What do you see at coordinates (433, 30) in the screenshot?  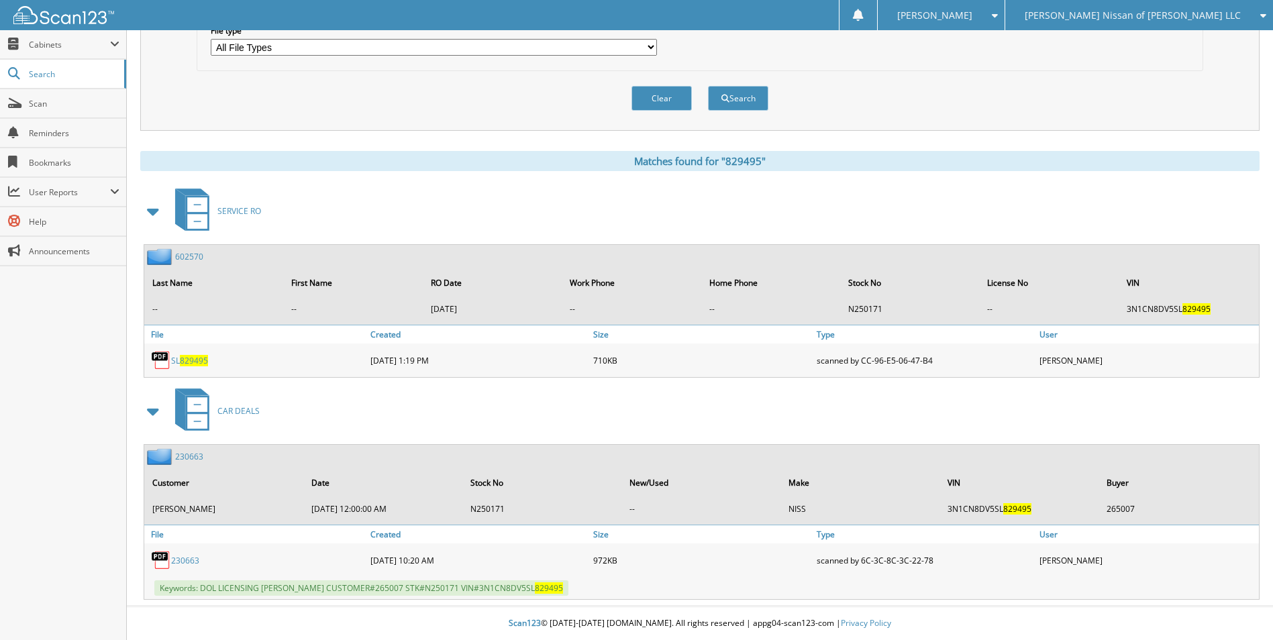 I see `label: File type` at bounding box center [433, 30].